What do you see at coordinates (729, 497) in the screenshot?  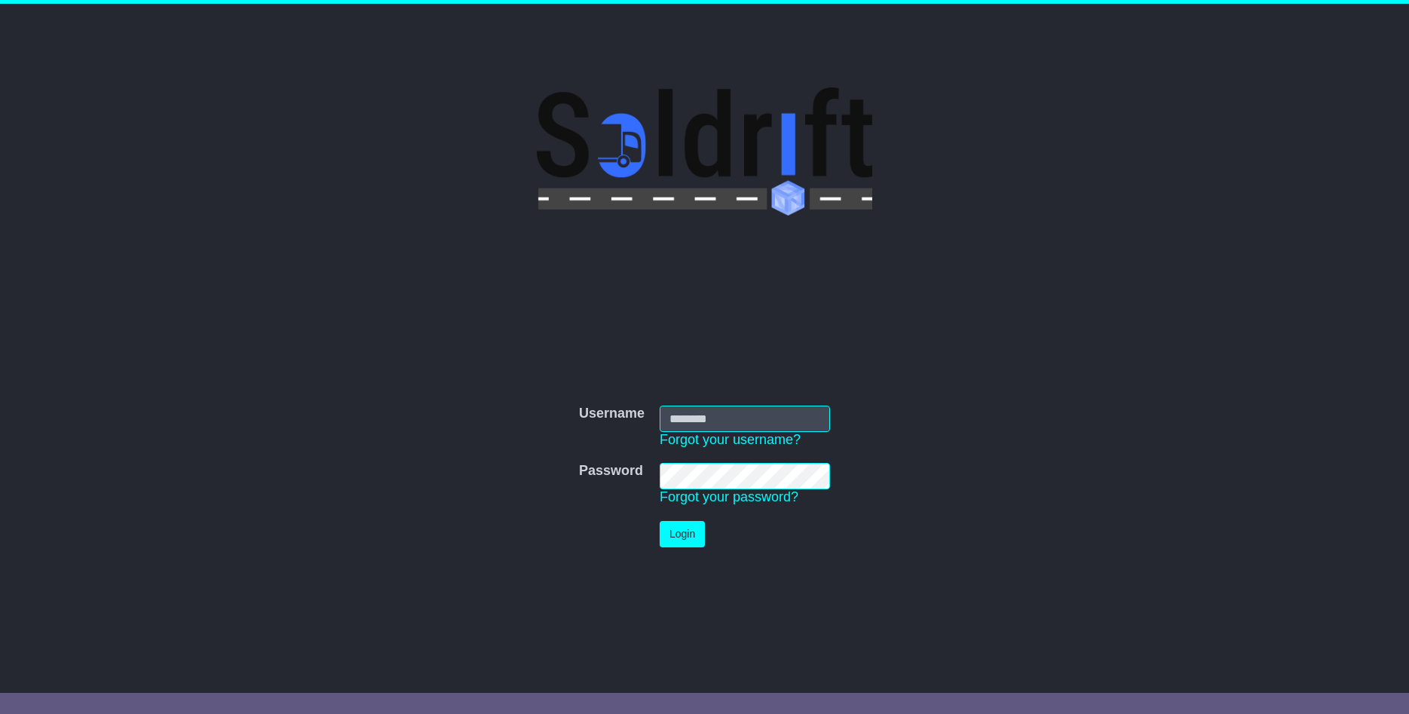 I see `a: Forgot your password?` at bounding box center [729, 497].